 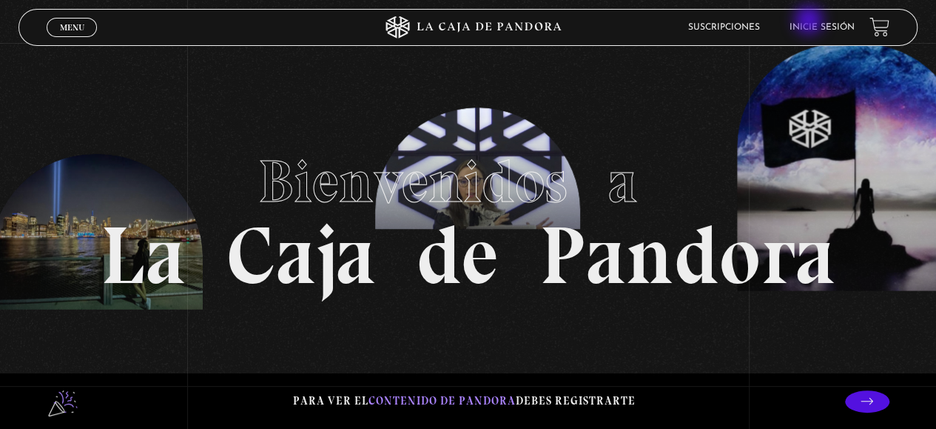 What do you see at coordinates (72, 40) in the screenshot?
I see `span: Cerrar` at bounding box center [72, 40].